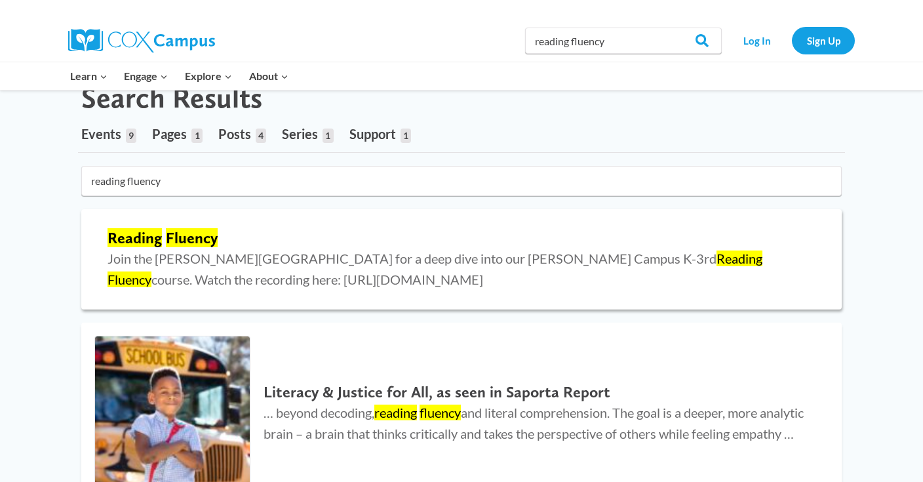  What do you see at coordinates (131, 136) in the screenshot?
I see `span: 9` at bounding box center [131, 136].